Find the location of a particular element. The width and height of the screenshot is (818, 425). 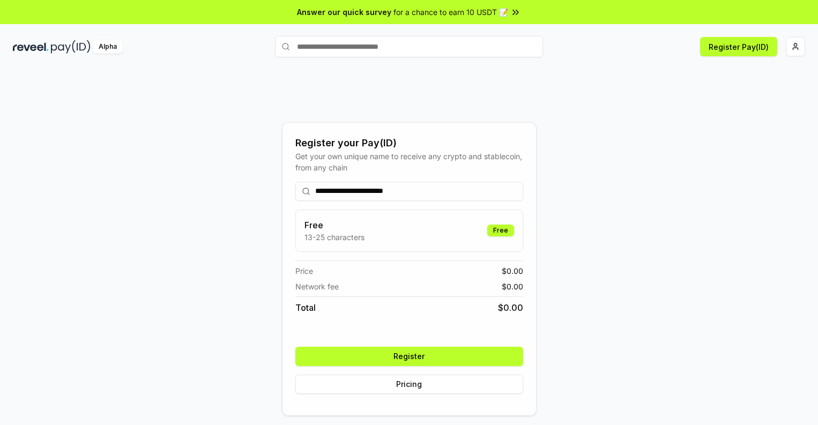

div: Get your own unique name to receive any crypto and stablecoin, from any chain is located at coordinates (409, 162).